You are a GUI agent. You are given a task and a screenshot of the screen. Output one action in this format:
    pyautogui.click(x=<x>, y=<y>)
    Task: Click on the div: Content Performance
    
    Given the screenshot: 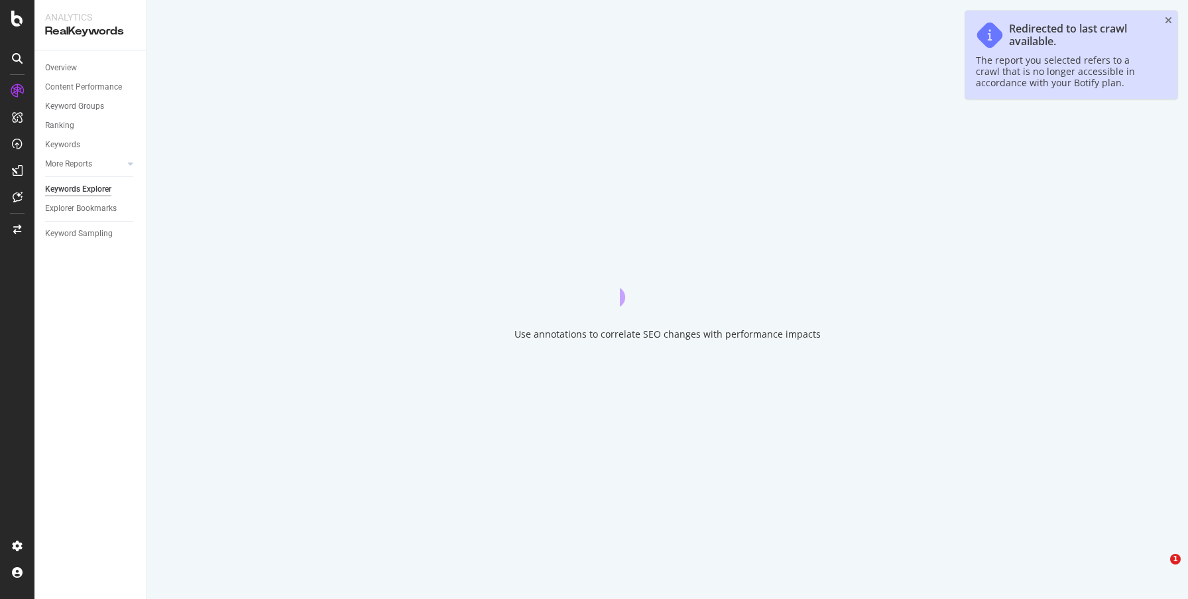 What is the action you would take?
    pyautogui.click(x=84, y=87)
    